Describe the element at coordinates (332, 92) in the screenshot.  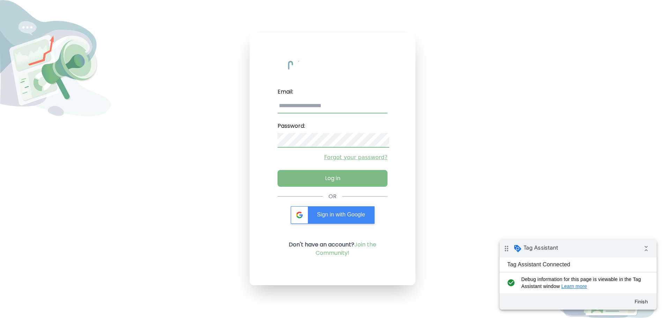
I see `label: Email:` at that location.